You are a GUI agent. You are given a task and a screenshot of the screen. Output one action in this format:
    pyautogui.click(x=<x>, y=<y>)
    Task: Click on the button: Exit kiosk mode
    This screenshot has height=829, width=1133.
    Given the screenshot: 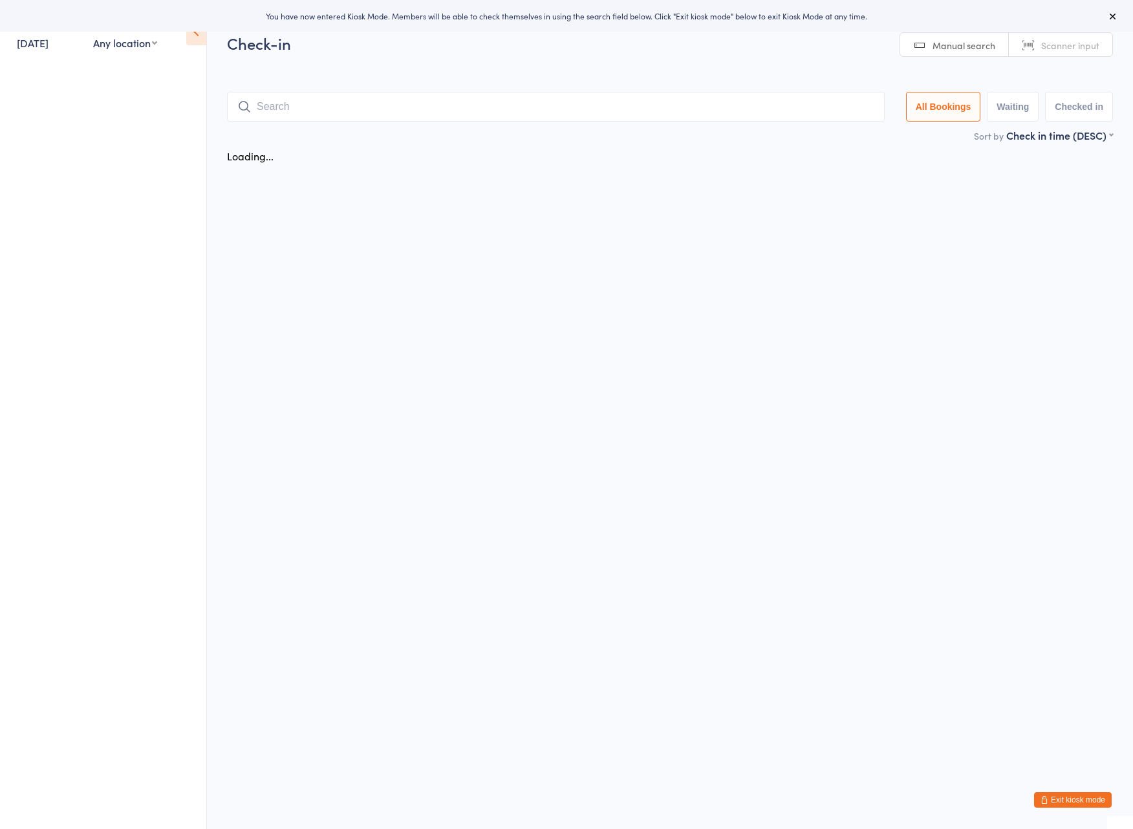 What is the action you would take?
    pyautogui.click(x=1073, y=800)
    